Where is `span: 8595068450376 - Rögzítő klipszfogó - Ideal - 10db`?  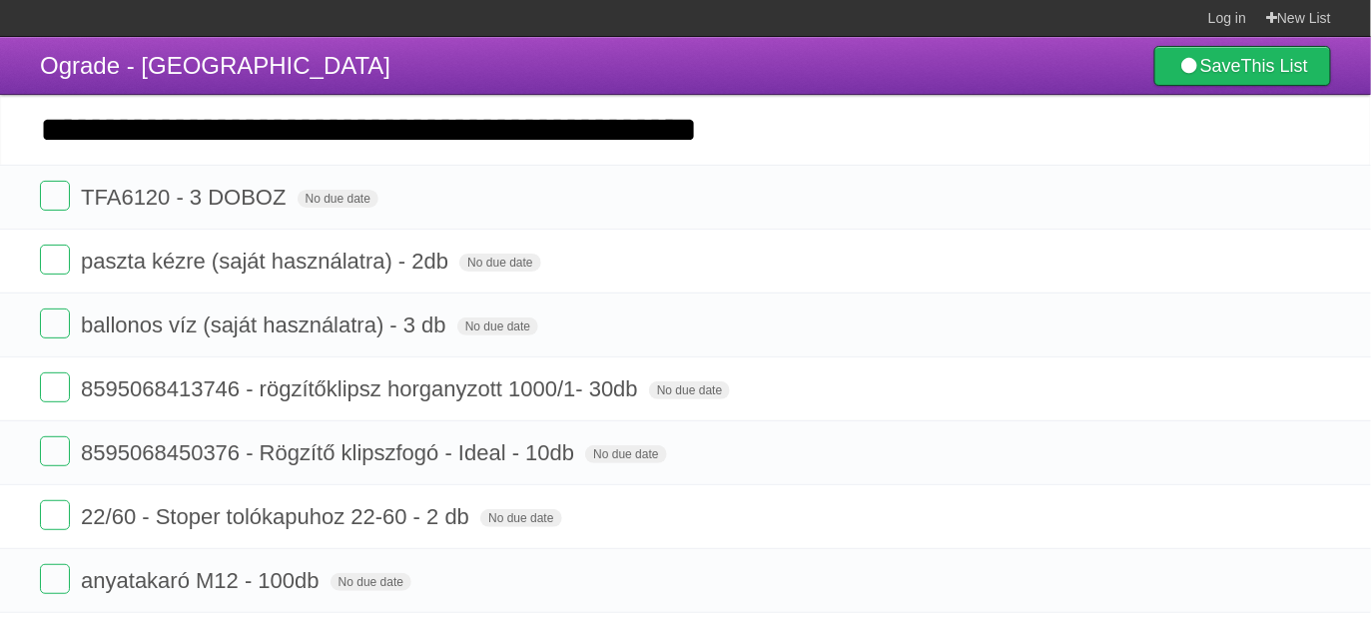
span: 8595068450376 - Rögzítő klipszfogó - Ideal - 10db is located at coordinates (330, 452).